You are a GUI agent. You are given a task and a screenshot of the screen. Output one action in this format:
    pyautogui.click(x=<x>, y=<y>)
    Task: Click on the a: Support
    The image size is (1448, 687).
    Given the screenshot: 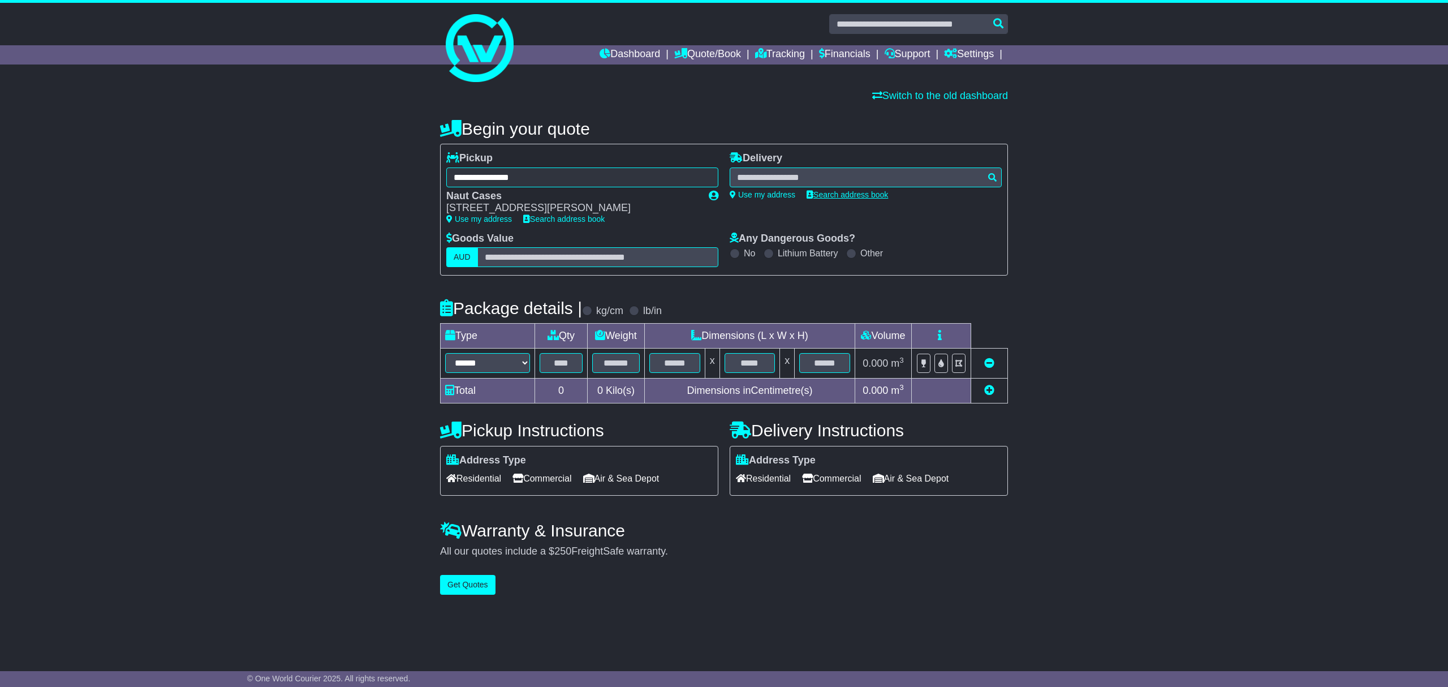 What is the action you would take?
    pyautogui.click(x=907, y=55)
    